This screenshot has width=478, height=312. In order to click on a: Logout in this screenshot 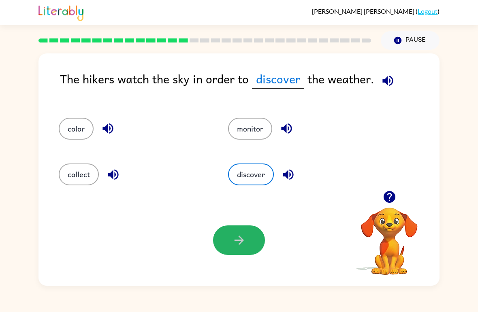, I will do `click(427, 11)`.